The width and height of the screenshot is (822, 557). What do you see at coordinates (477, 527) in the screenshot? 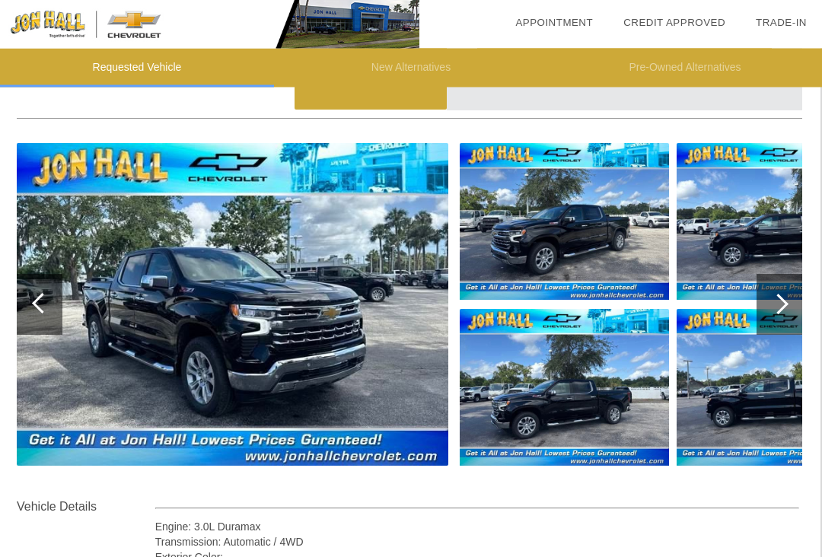
I see `div: Engine: 3.0L Duramax` at bounding box center [477, 527].